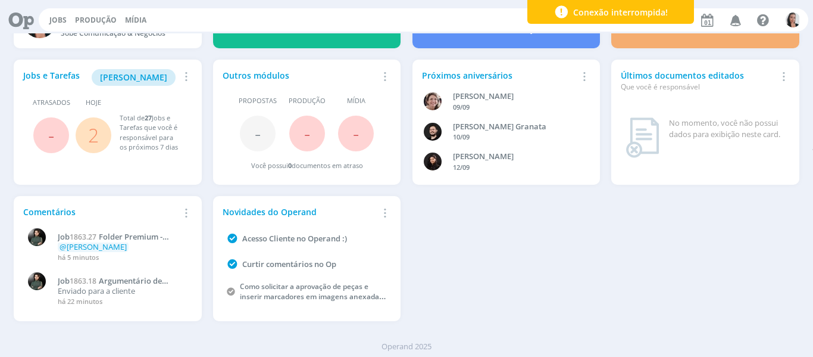 The height and width of the screenshot is (357, 813). What do you see at coordinates (433, 132) in the screenshot?
I see `img: B` at bounding box center [433, 132].